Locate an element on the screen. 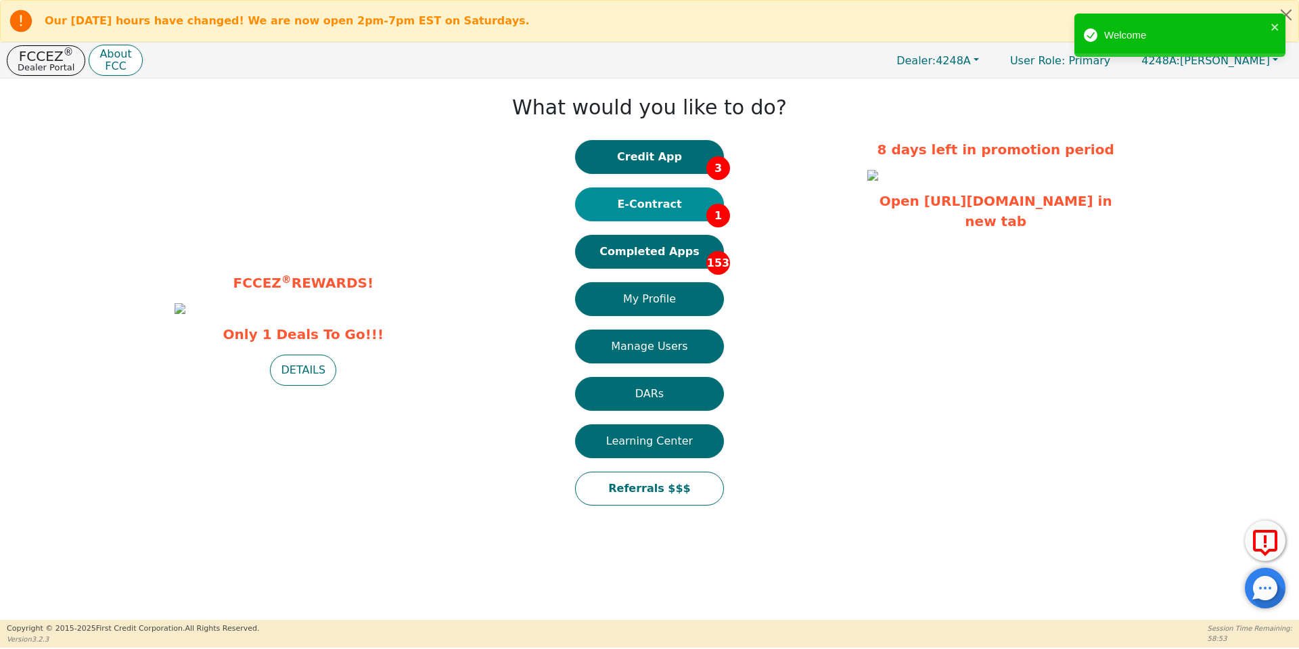 This screenshot has width=1299, height=649. a: Dealer:4248A is located at coordinates (937, 60).